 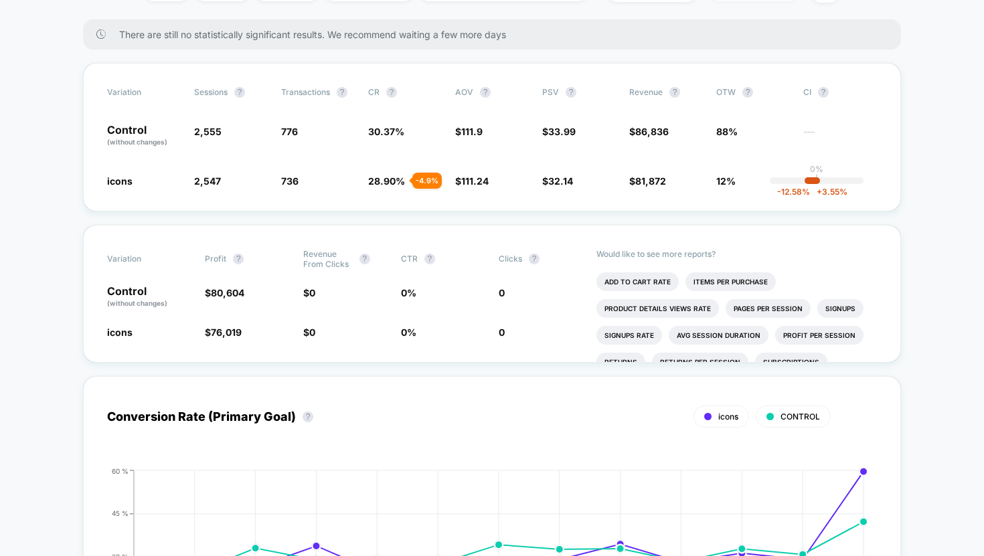 I want to click on span: OTW, so click(x=753, y=92).